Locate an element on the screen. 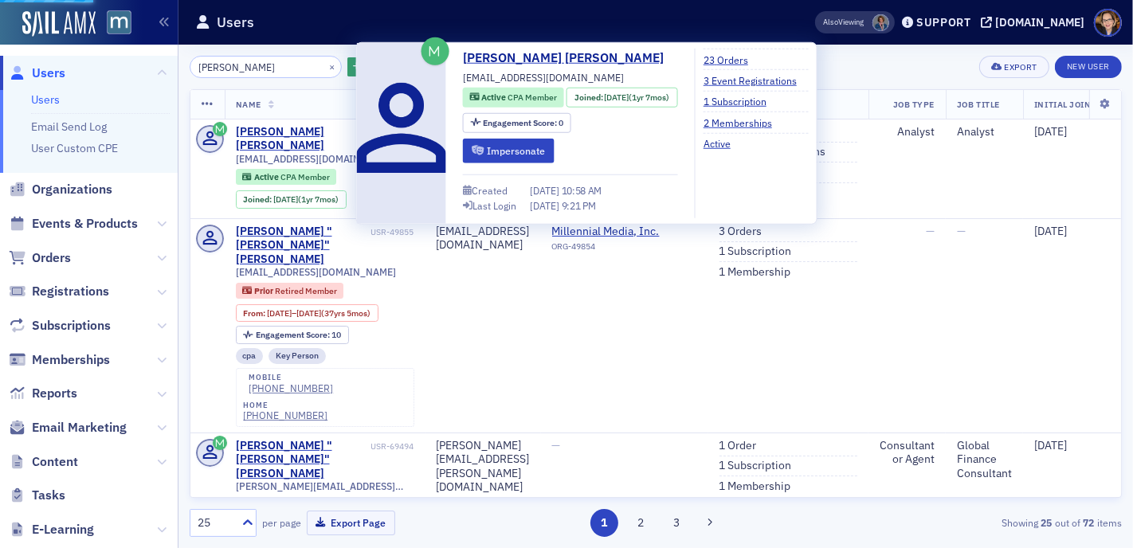  div: cpa is located at coordinates (249, 356).